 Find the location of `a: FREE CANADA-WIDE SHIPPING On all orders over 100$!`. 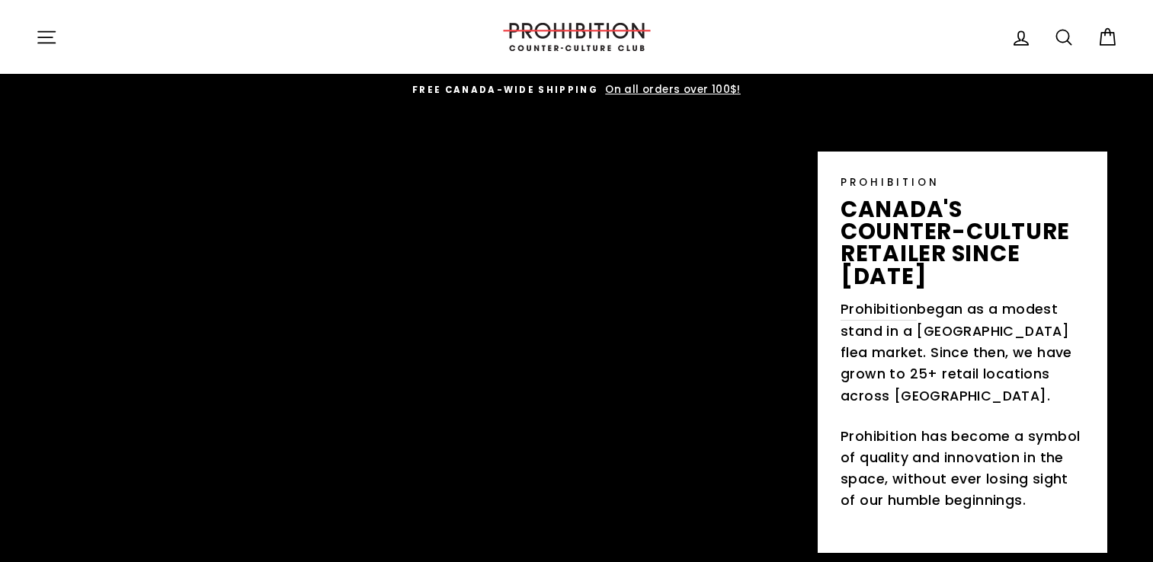

a: FREE CANADA-WIDE SHIPPING On all orders over 100$! is located at coordinates (577, 90).